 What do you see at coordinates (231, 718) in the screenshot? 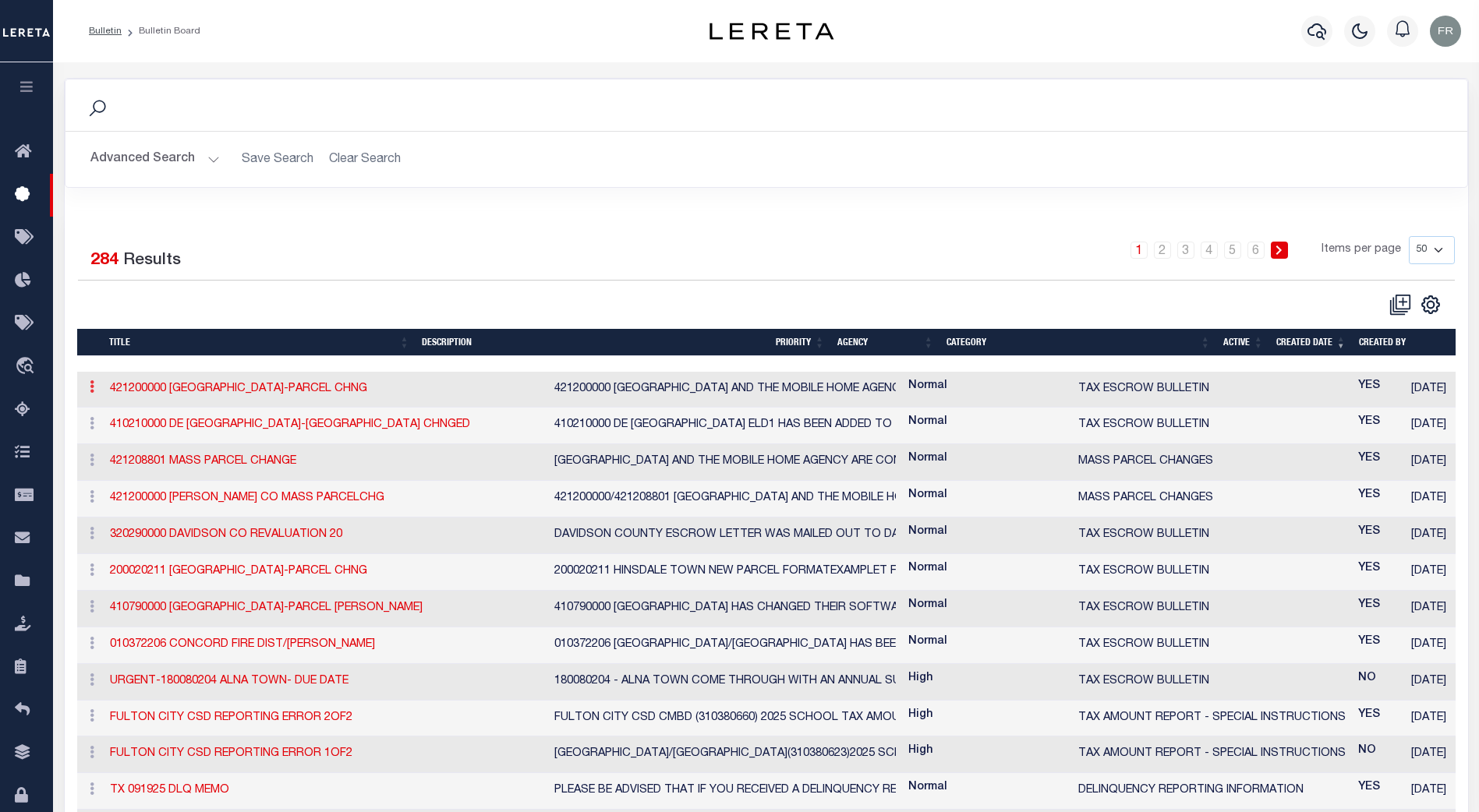
I see `a: FULTON CITY CSD REPORTING ERROR 2OF2` at bounding box center [231, 718].